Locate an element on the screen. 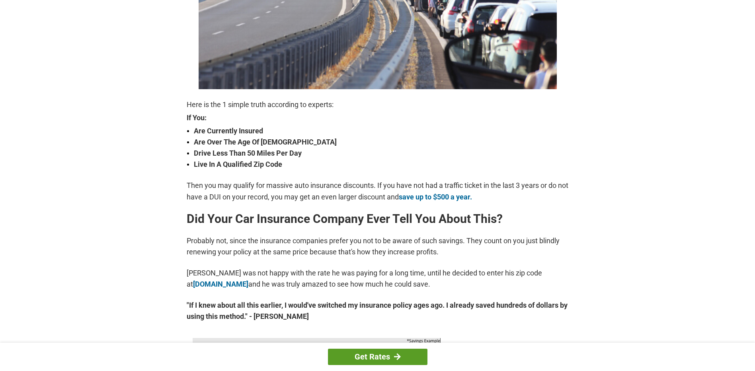 The height and width of the screenshot is (371, 755). p: Probably not, since the insurance companies prefer you not to be aware of such savings. They coun... is located at coordinates (378, 246).